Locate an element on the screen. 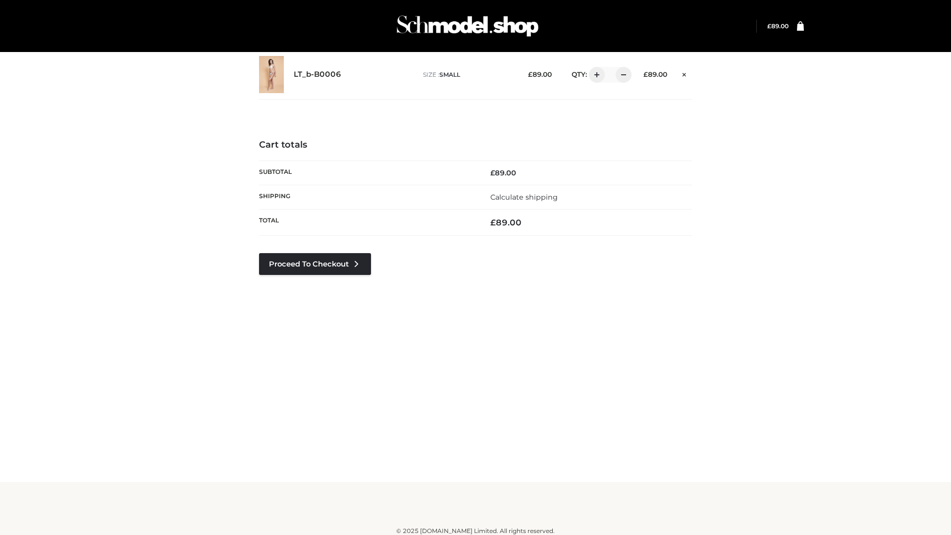  h4: Cart totals is located at coordinates (475, 145).